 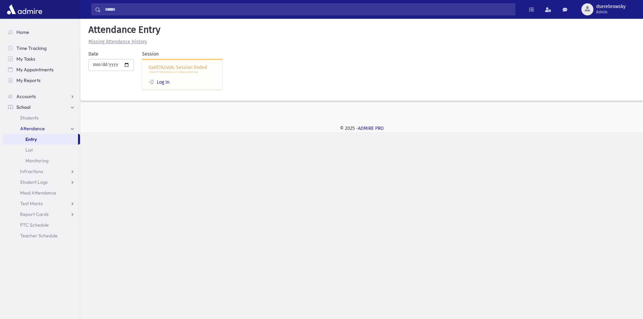 What do you see at coordinates (41, 193) in the screenshot?
I see `a: Meal Attendance` at bounding box center [41, 193].